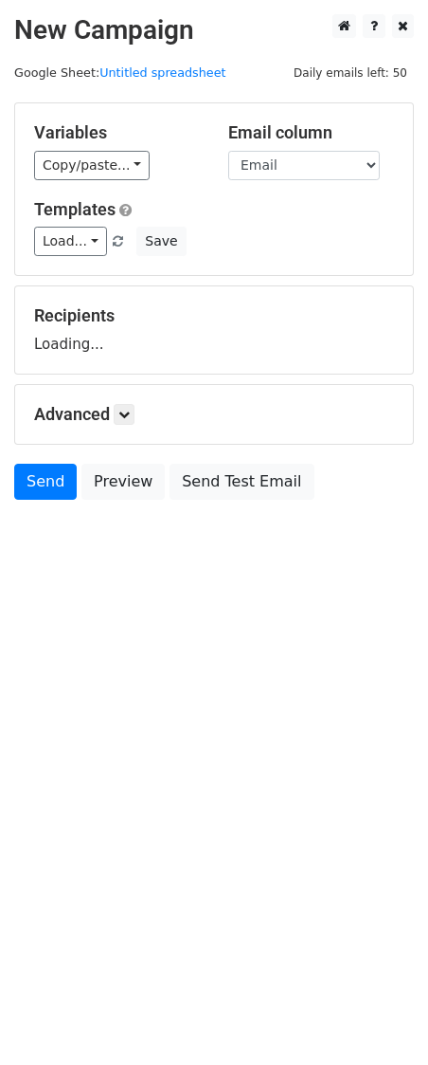  I want to click on button: Save, so click(161, 241).